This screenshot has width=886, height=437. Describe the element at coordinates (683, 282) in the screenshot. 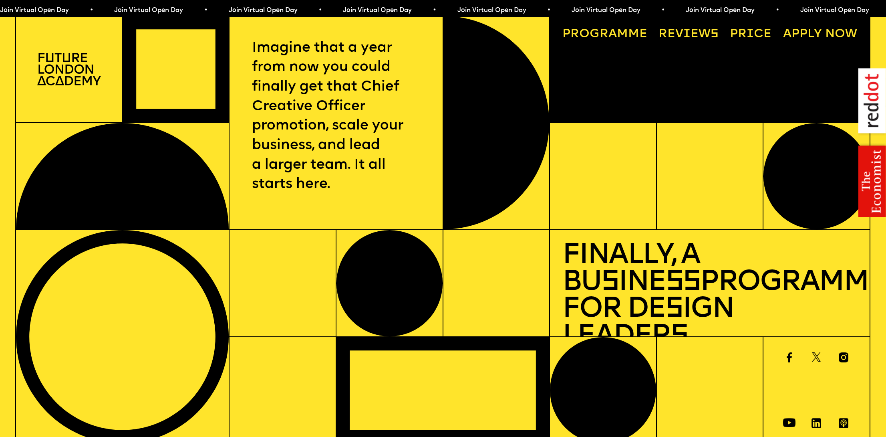

I see `span: ss` at that location.